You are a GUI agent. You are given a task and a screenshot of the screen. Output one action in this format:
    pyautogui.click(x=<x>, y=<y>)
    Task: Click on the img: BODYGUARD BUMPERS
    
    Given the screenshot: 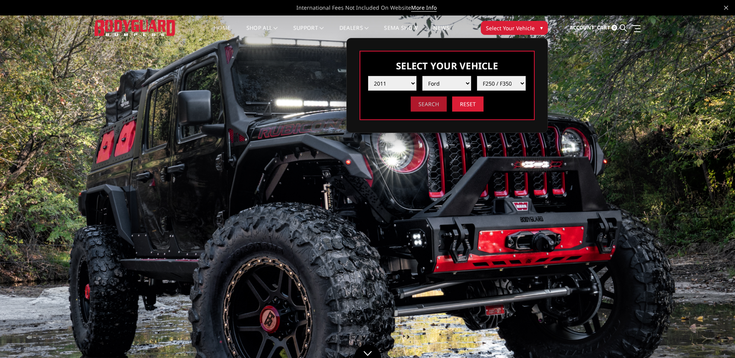 What is the action you would take?
    pyautogui.click(x=135, y=28)
    